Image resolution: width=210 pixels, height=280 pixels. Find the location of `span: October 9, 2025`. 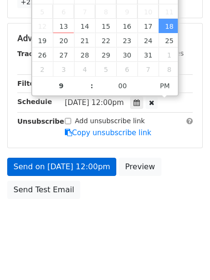

span: October 9, 2025 is located at coordinates (127, 12).